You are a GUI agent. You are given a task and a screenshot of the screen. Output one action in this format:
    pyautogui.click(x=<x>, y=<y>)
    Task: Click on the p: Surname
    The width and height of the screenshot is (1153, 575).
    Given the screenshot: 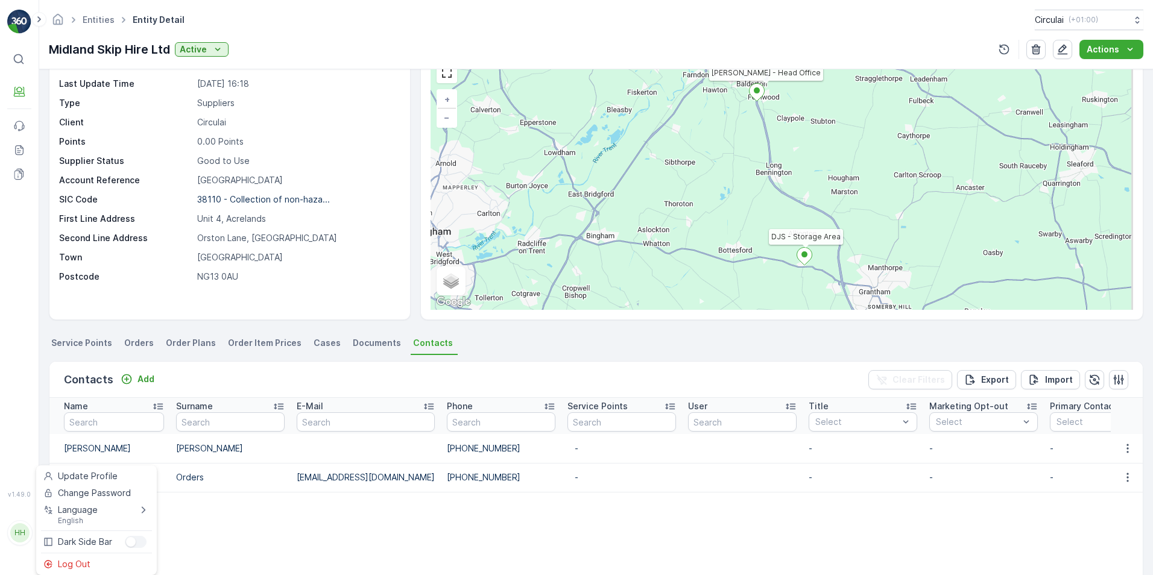 What is the action you would take?
    pyautogui.click(x=194, y=406)
    